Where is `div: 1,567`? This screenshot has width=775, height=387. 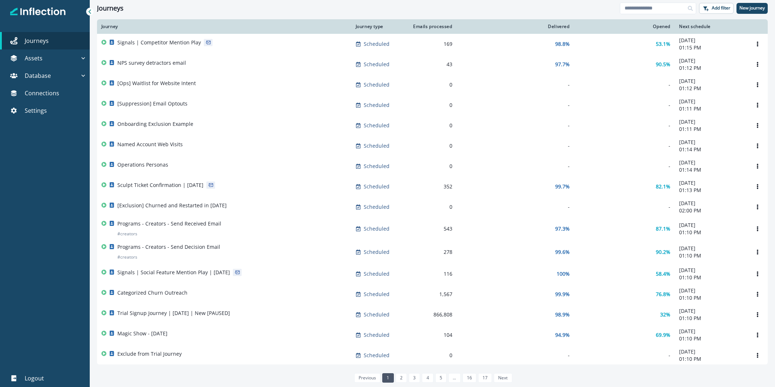 div: 1,567 is located at coordinates (431, 294).